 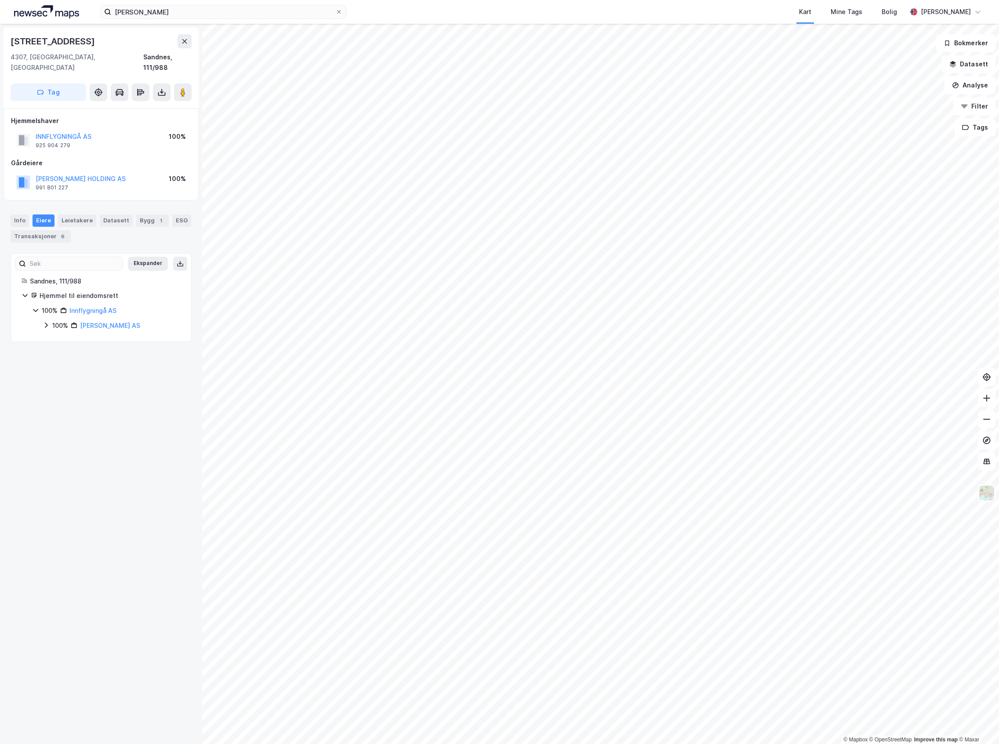 What do you see at coordinates (74, 264) in the screenshot?
I see `input: Søk` at bounding box center [74, 264].